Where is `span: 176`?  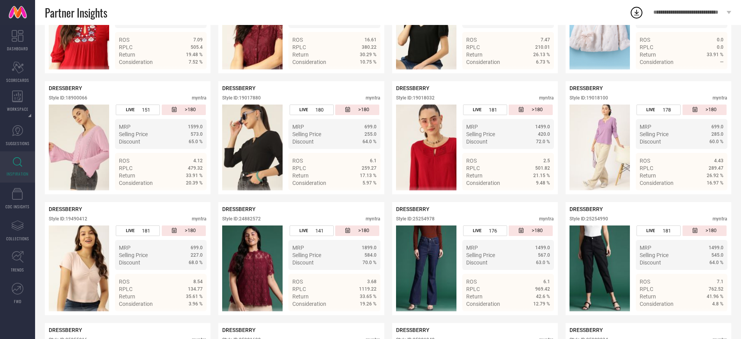
span: 176 is located at coordinates (492, 230).